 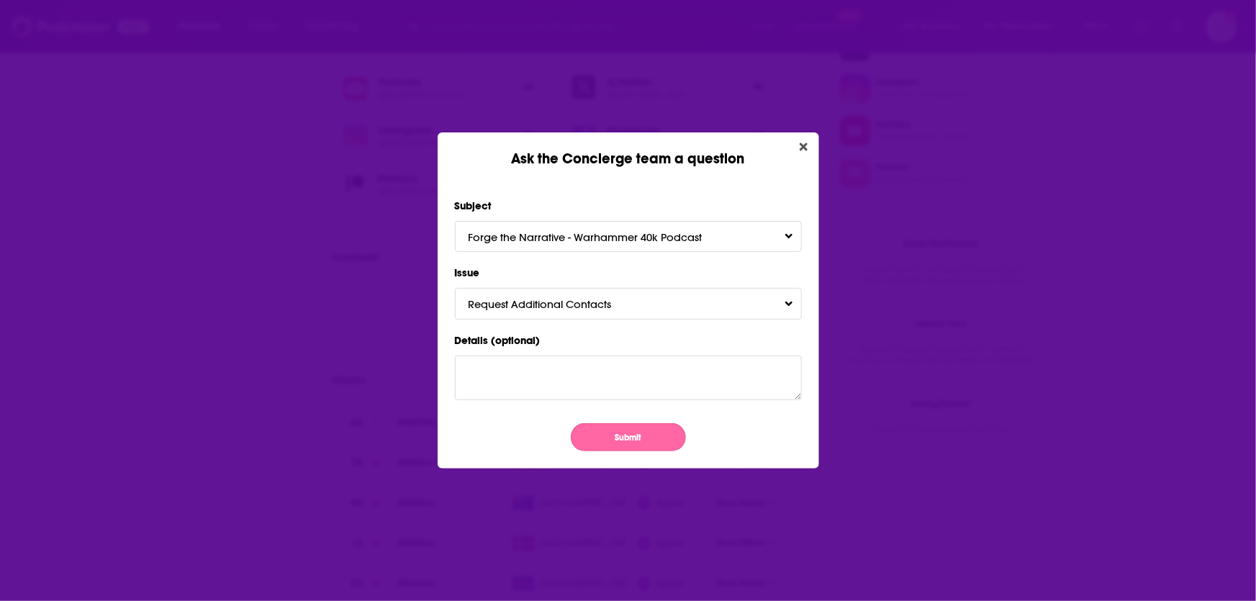 What do you see at coordinates (628, 206) in the screenshot?
I see `label: Subject` at bounding box center [628, 206].